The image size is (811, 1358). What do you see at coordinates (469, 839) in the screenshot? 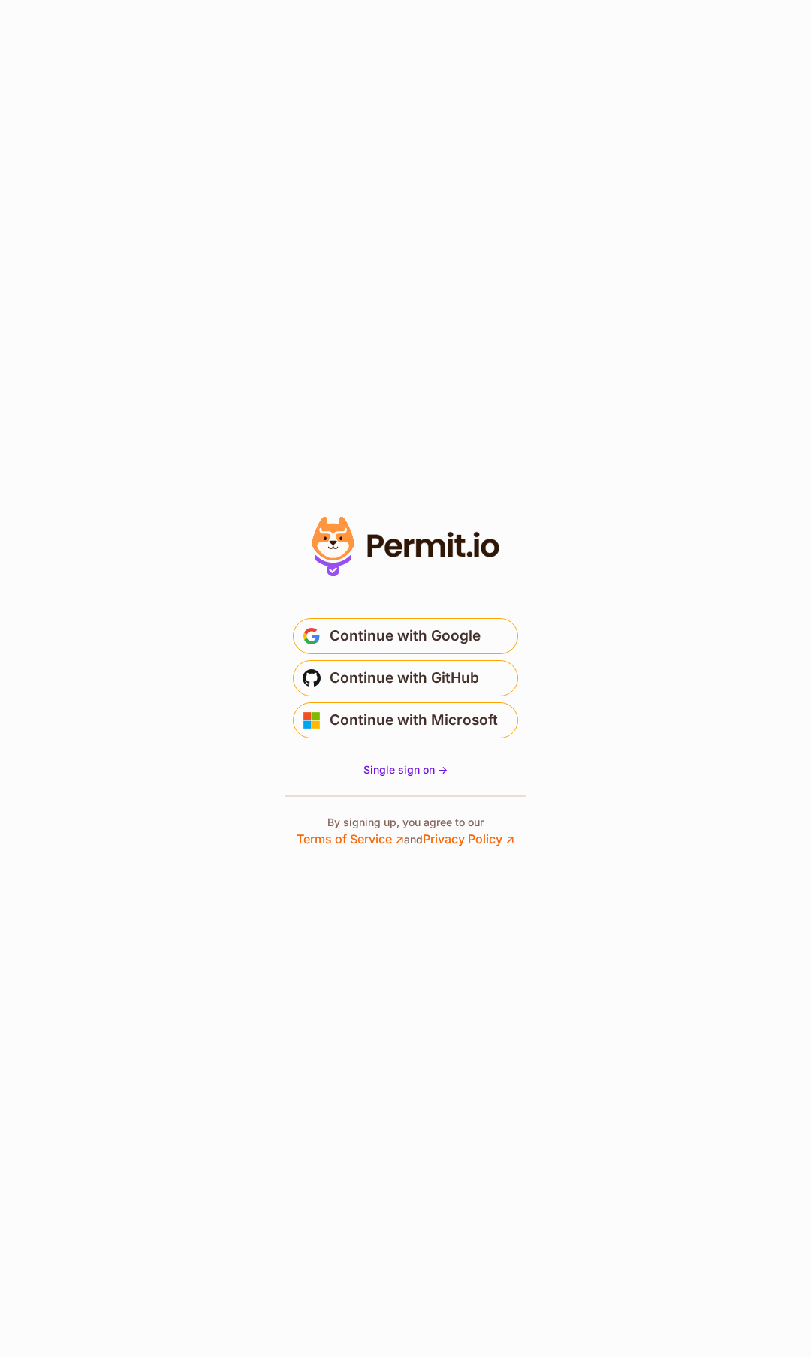
I see `a: Privacy Policy ↗` at bounding box center [469, 839].